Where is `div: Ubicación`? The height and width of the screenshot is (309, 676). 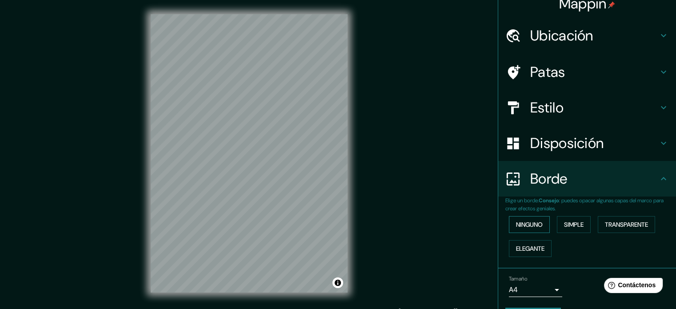
div: Ubicación is located at coordinates (587, 36).